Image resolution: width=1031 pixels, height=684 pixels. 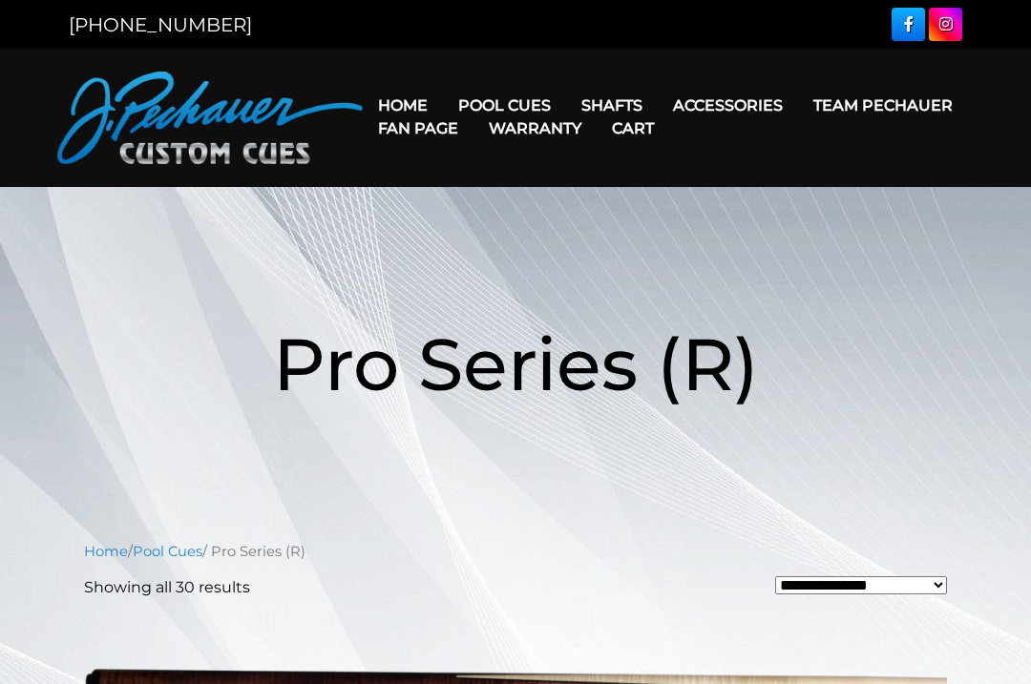 What do you see at coordinates (534, 128) in the screenshot?
I see `a: Warranty` at bounding box center [534, 128].